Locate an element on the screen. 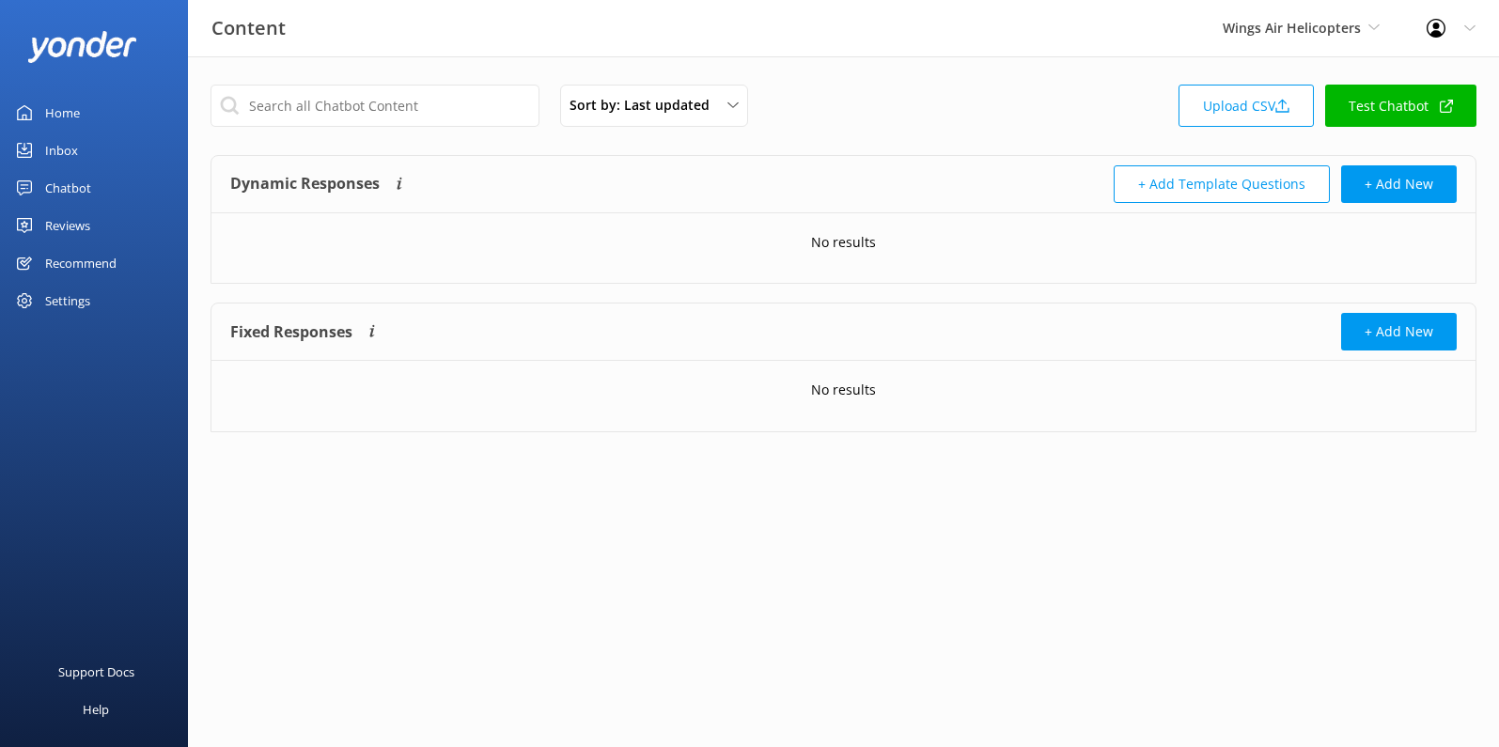 The width and height of the screenshot is (1499, 747). img: yonder-white-logo.png is located at coordinates (82, 46).